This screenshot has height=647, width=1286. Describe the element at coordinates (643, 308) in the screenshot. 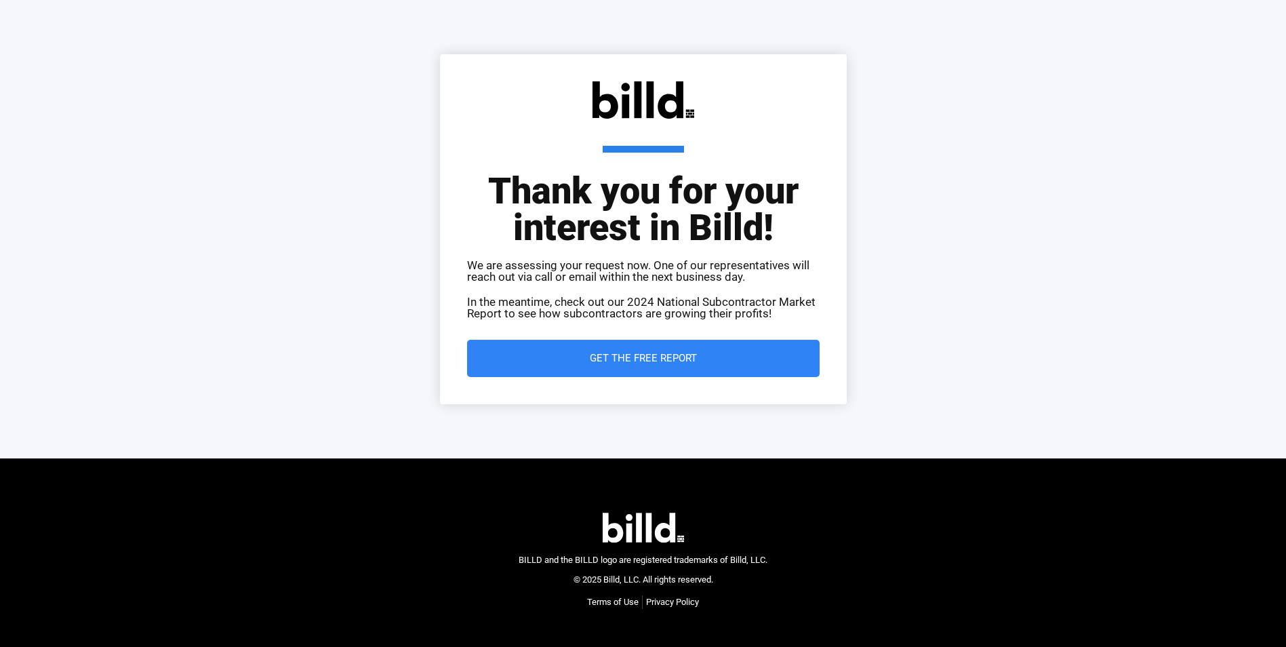

I see `p: In the meantime, check out our 2024 National Subcontractor Market Report to see how subcontractor...` at that location.